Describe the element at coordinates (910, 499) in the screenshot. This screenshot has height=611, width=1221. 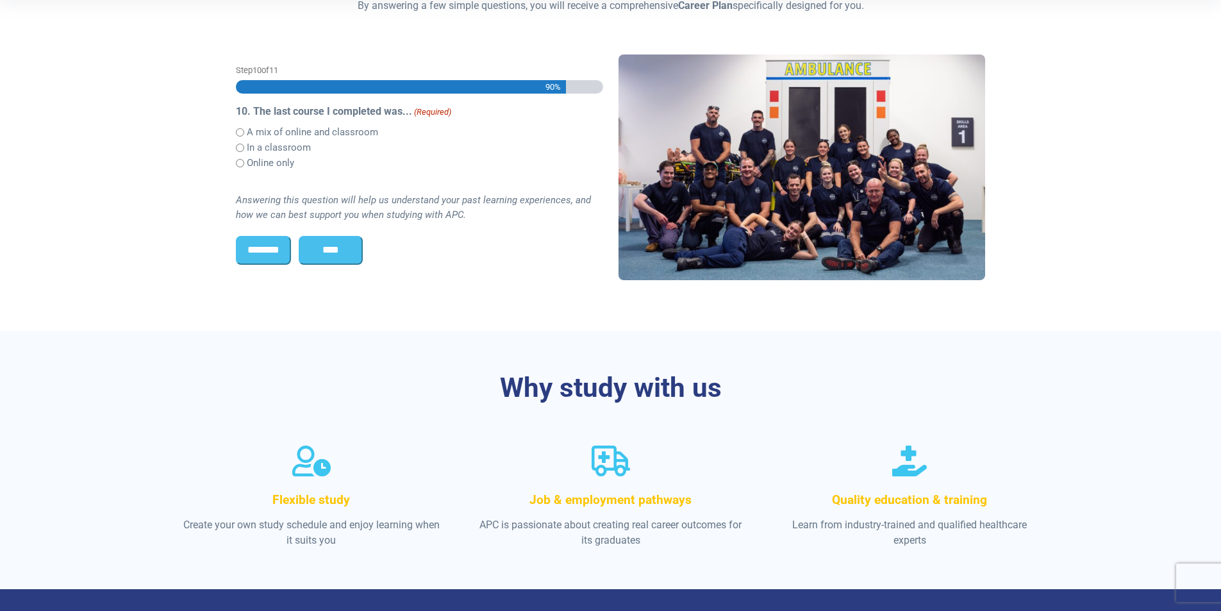
I see `span: Quality education & training` at that location.